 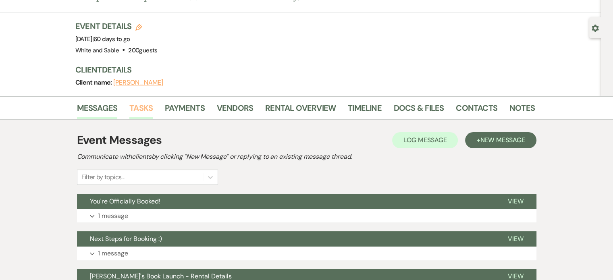 What do you see at coordinates (103, 177) in the screenshot?
I see `div: Filter by topics...` at bounding box center [103, 177].